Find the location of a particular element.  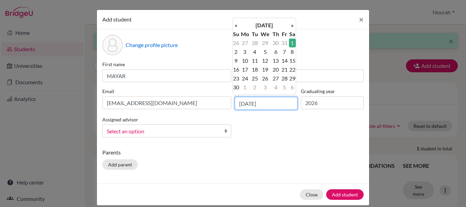

button: Add parent is located at coordinates (120, 165).